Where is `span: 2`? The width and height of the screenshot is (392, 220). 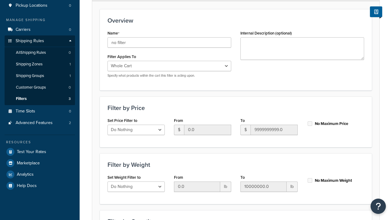 span: 2 is located at coordinates (70, 123).